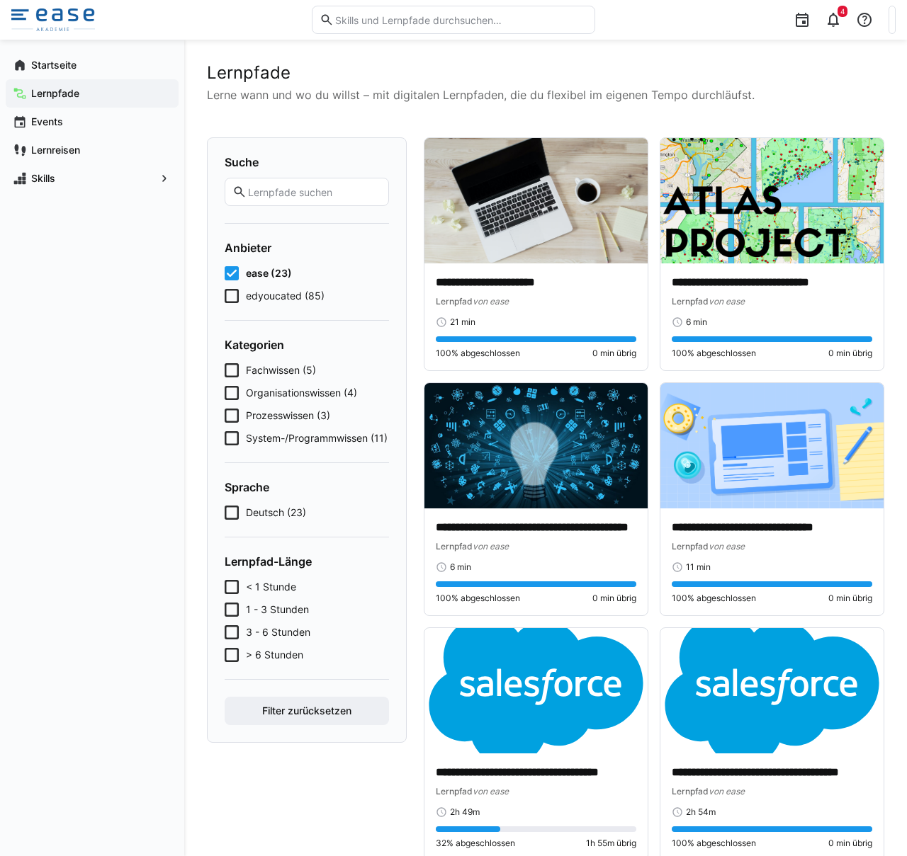 The image size is (907, 856). I want to click on h4: Sprache, so click(307, 487).